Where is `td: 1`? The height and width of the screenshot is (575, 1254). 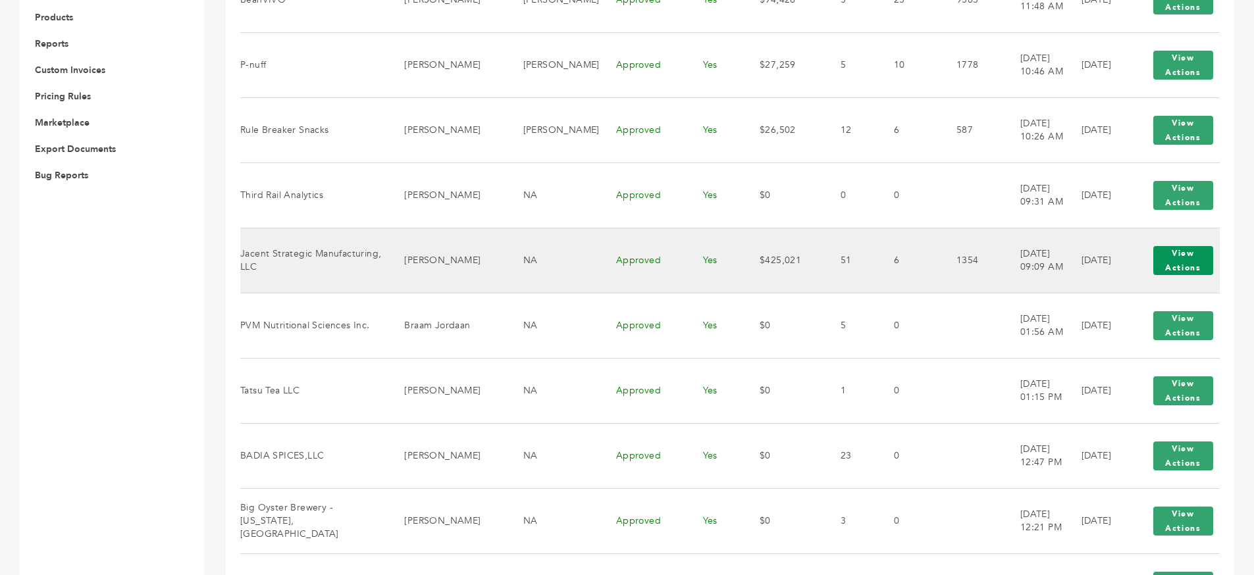
td: 1 is located at coordinates (850, 390).